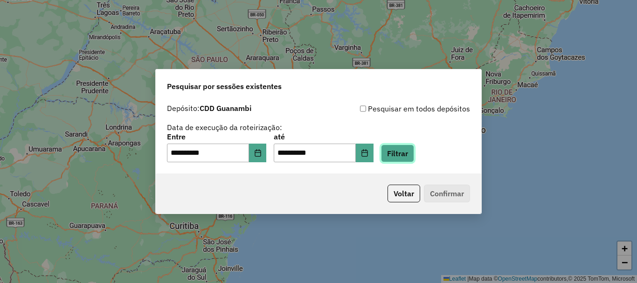 Image resolution: width=637 pixels, height=283 pixels. Describe the element at coordinates (397, 153) in the screenshot. I see `button: Filtrar` at that location.